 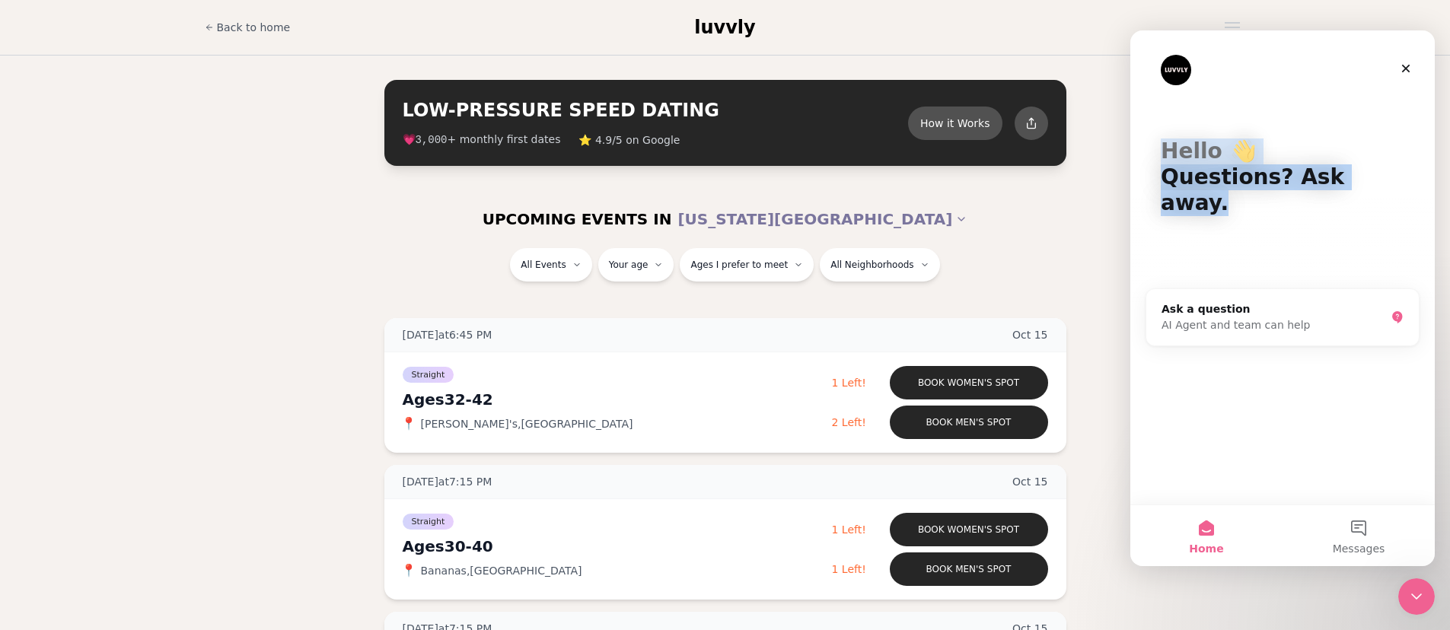 I want to click on p: Questions? Ask away., so click(x=152, y=160).